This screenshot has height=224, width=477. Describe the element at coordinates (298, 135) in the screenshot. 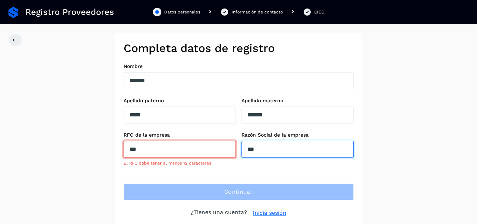

I see `label: Razón Social de la empresa` at that location.